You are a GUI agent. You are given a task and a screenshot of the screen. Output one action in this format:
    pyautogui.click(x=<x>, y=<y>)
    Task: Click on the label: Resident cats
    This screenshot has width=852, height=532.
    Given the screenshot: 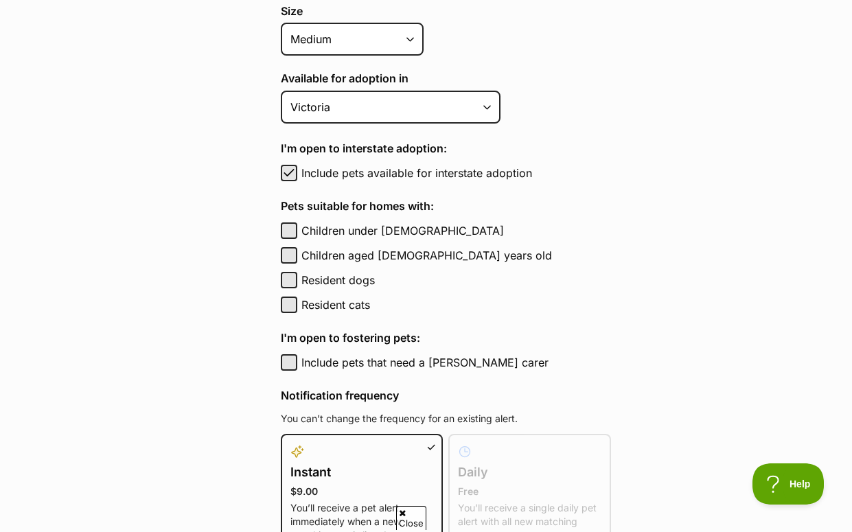 What is the action you would take?
    pyautogui.click(x=456, y=305)
    